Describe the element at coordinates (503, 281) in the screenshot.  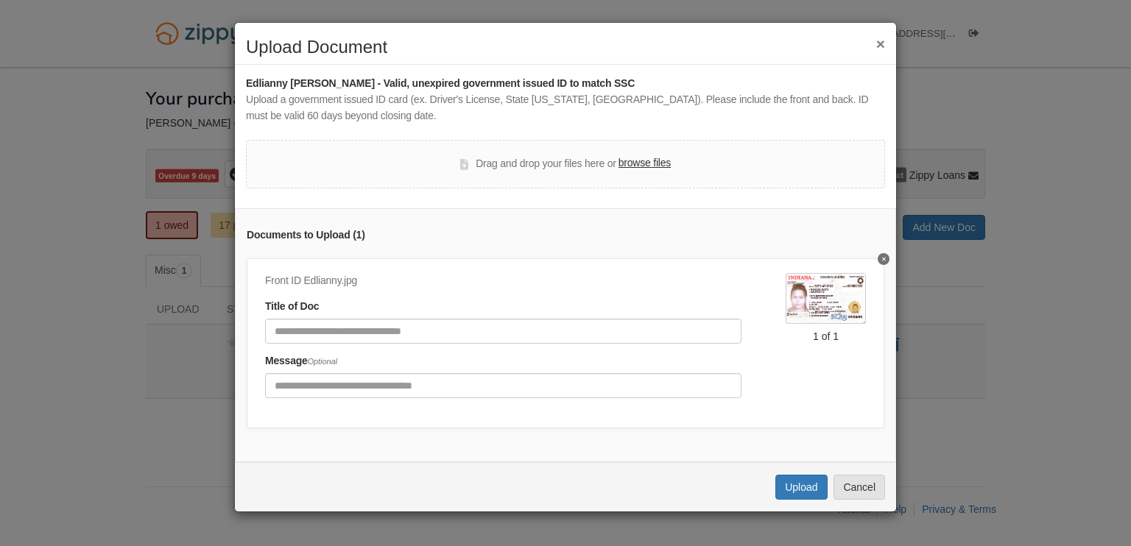
I see `div: Front ID Edlianny.jpg` at that location.